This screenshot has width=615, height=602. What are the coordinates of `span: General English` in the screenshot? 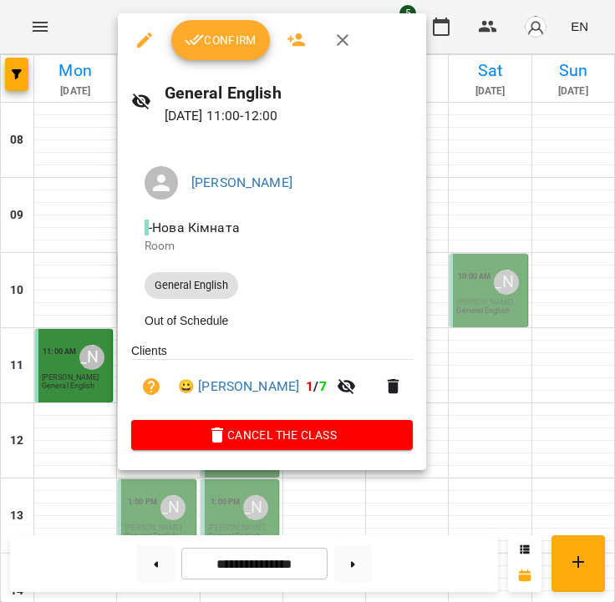 It's located at (191, 286).